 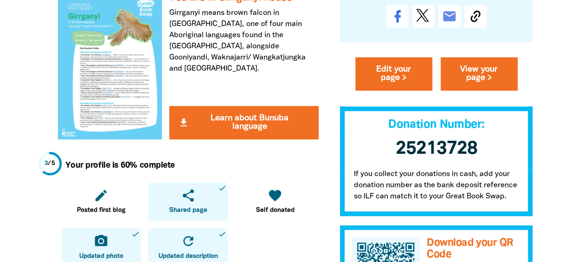 I want to click on span: 25213728, so click(x=436, y=149).